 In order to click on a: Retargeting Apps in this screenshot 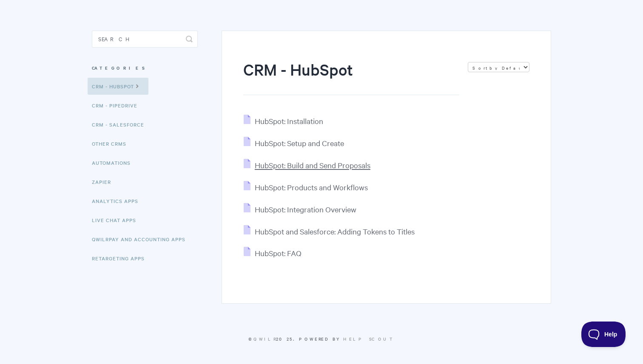, I will do `click(121, 258)`.